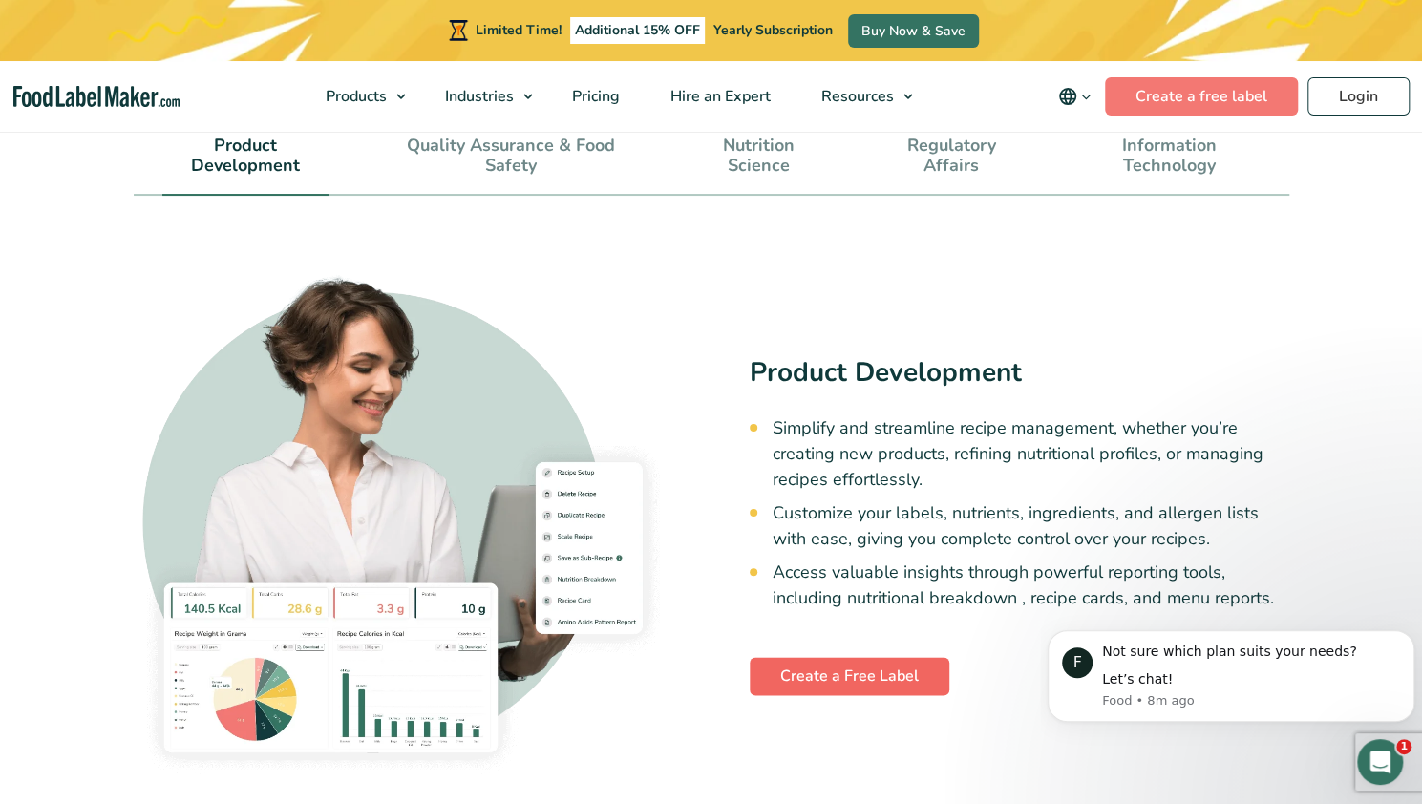 This screenshot has height=804, width=1422. Describe the element at coordinates (211, 64) in the screenshot. I see `div: Message content` at that location.